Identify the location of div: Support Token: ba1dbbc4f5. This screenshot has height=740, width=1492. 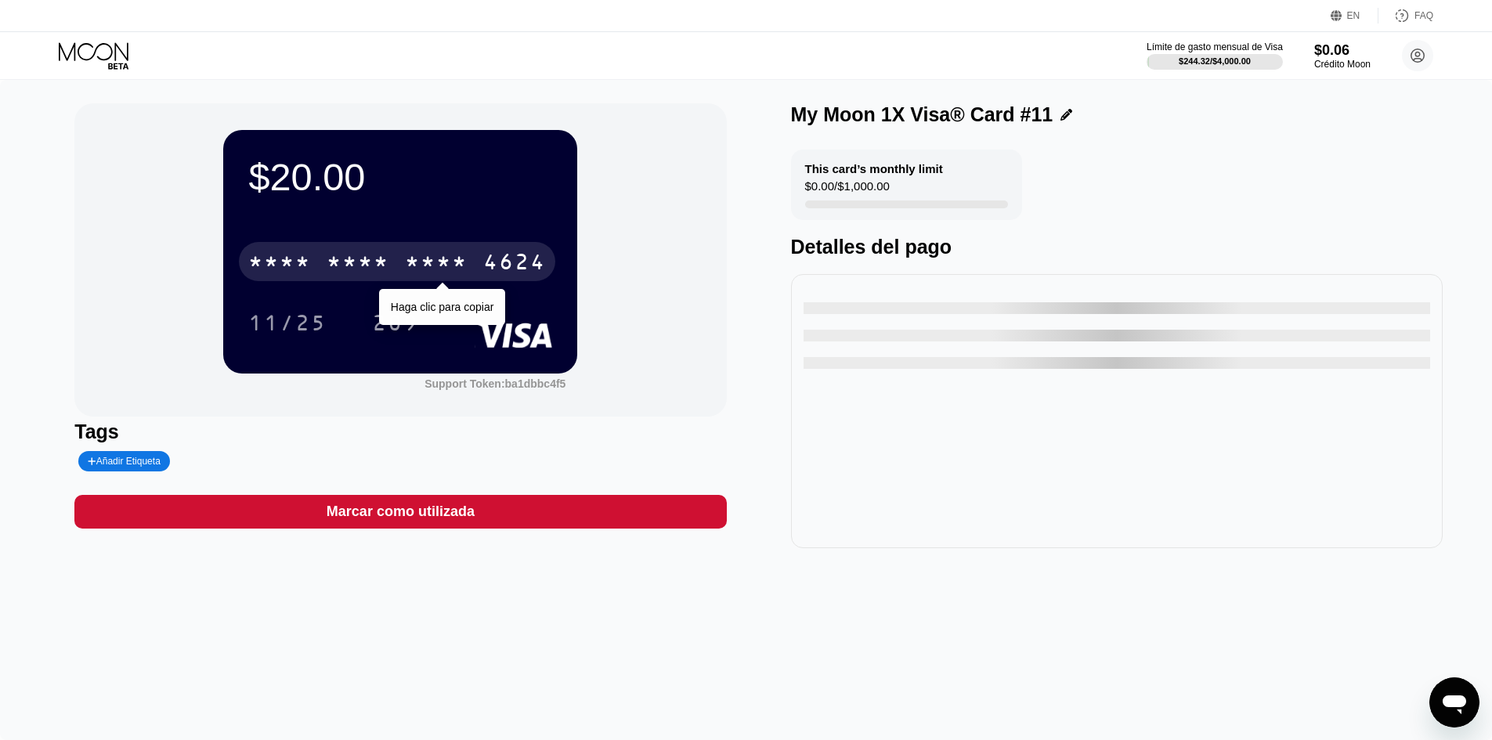
(495, 384).